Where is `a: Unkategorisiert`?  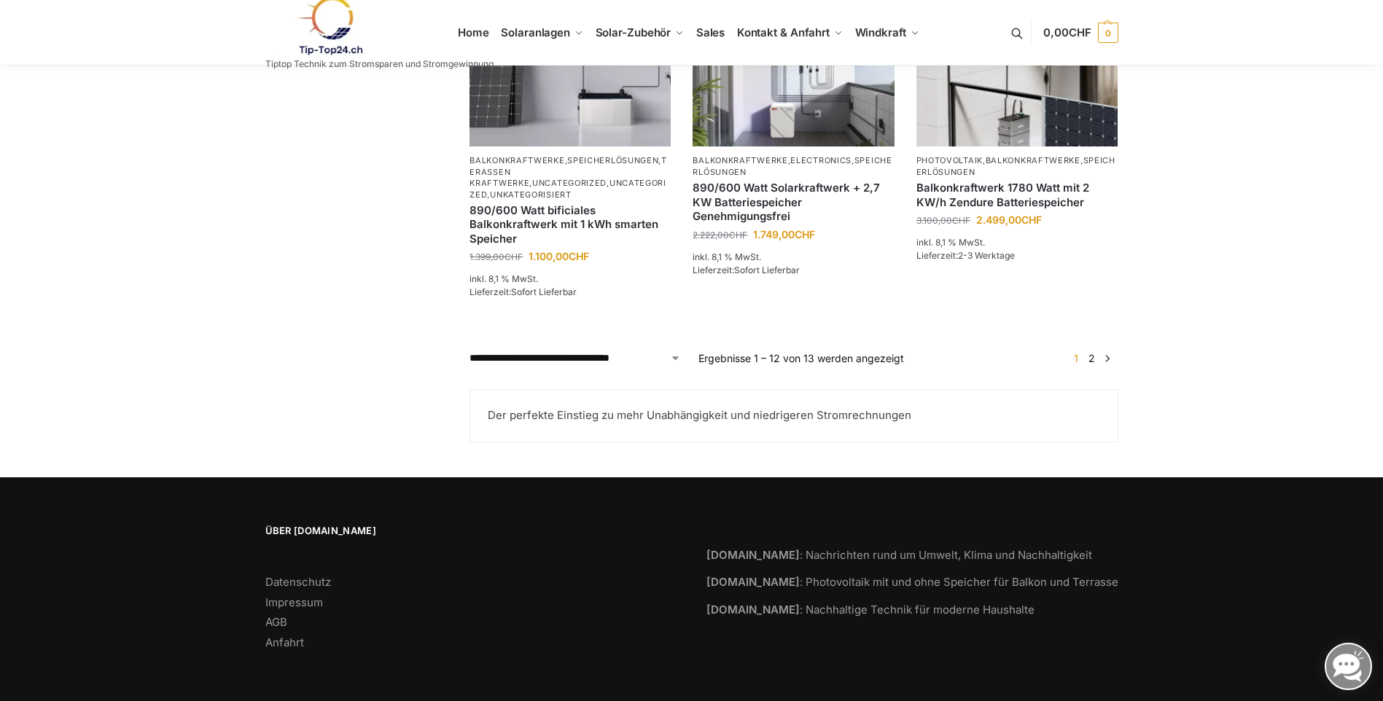
a: Unkategorisiert is located at coordinates (531, 195).